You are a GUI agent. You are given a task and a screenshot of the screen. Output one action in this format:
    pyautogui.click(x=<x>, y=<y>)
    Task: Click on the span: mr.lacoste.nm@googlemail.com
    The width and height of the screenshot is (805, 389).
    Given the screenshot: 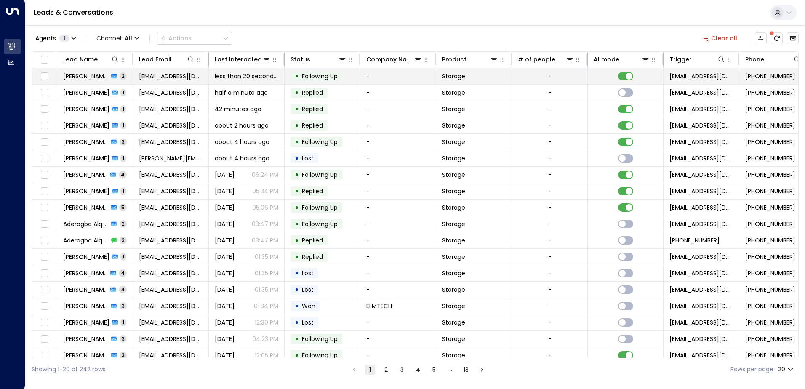 What is the action you would take?
    pyautogui.click(x=170, y=109)
    